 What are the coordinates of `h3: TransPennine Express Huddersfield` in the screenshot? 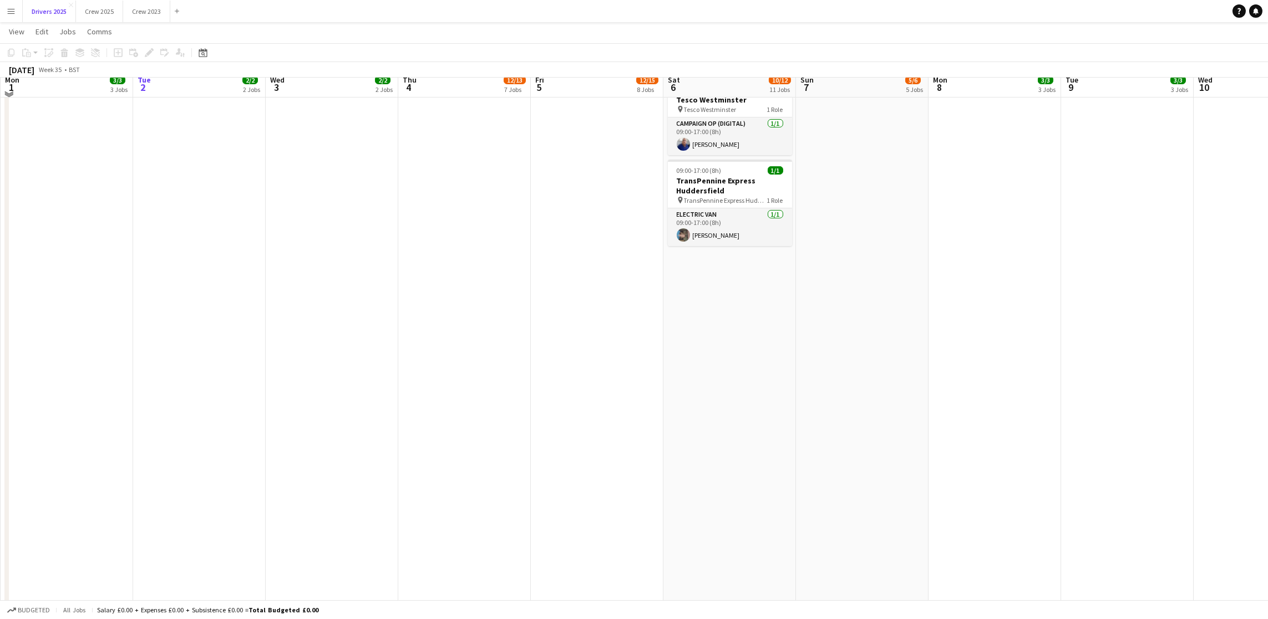 It's located at (730, 186).